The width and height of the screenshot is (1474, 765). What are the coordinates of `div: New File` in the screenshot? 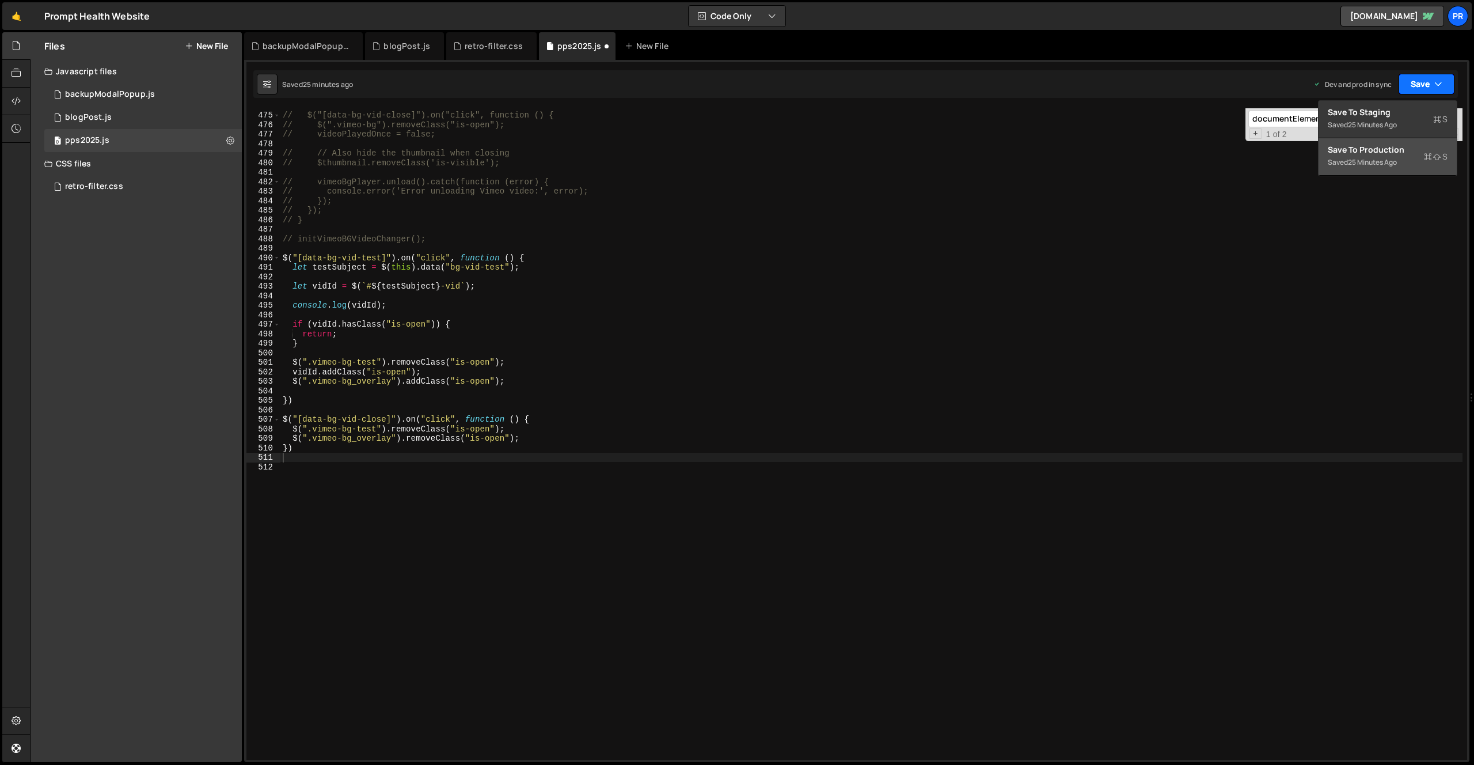 It's located at (649, 46).